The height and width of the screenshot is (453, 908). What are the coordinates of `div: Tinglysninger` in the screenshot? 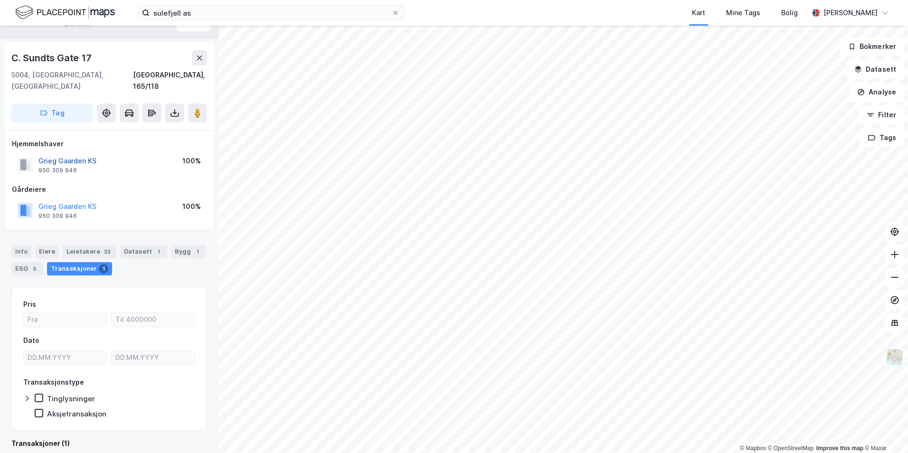 It's located at (71, 398).